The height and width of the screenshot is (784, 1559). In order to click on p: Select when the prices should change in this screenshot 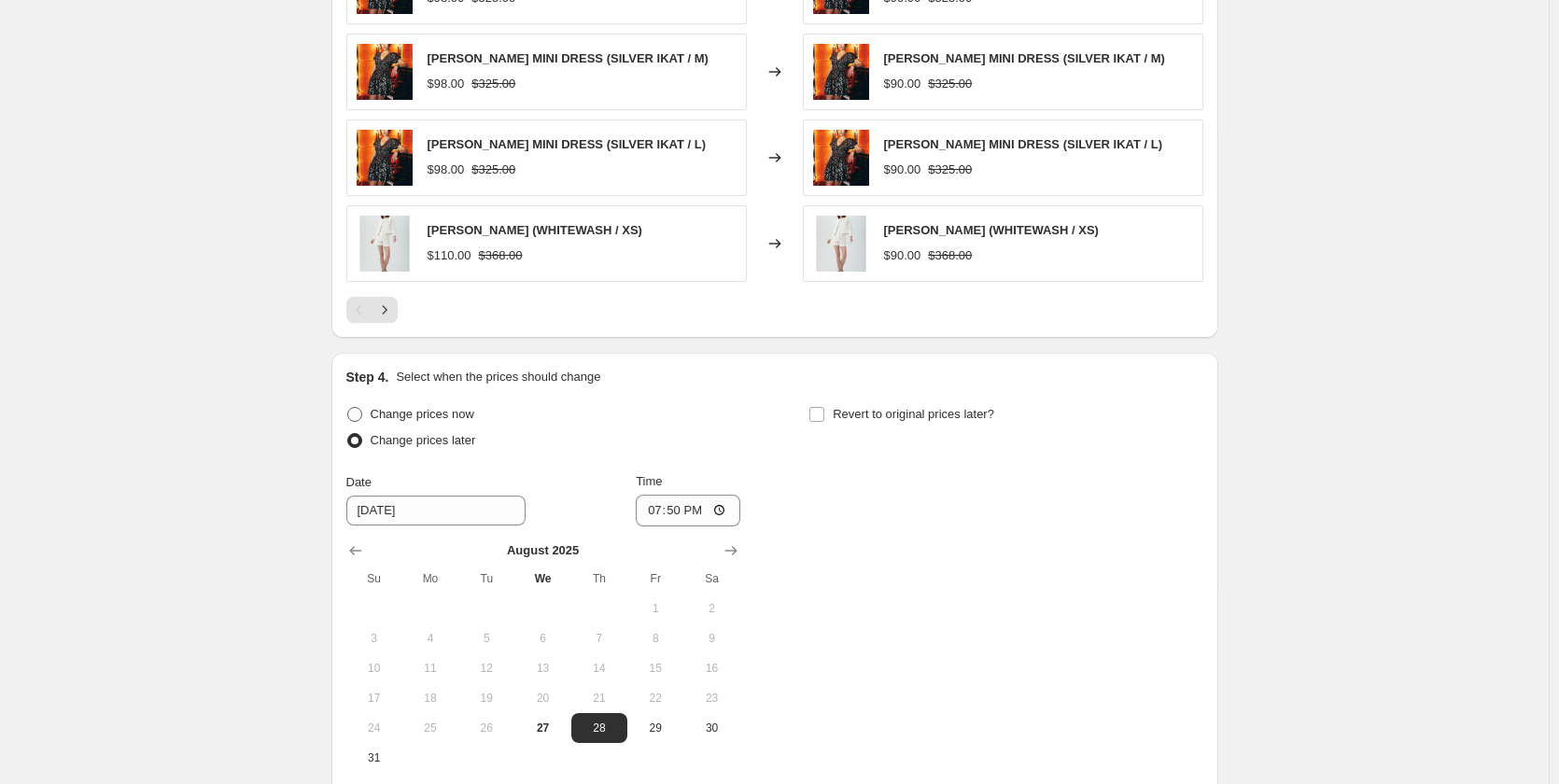, I will do `click(497, 377)`.